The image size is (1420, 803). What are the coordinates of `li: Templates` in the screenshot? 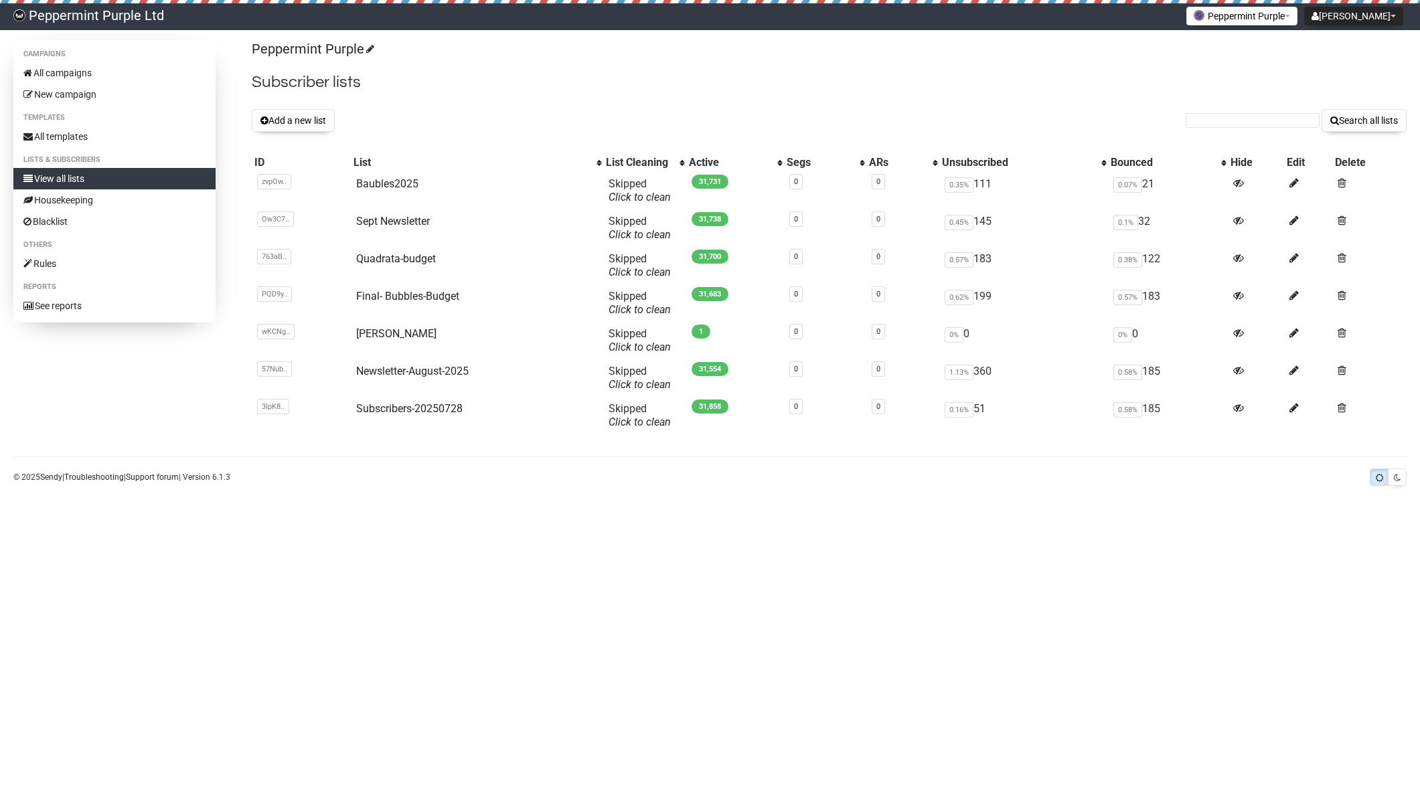 It's located at (114, 118).